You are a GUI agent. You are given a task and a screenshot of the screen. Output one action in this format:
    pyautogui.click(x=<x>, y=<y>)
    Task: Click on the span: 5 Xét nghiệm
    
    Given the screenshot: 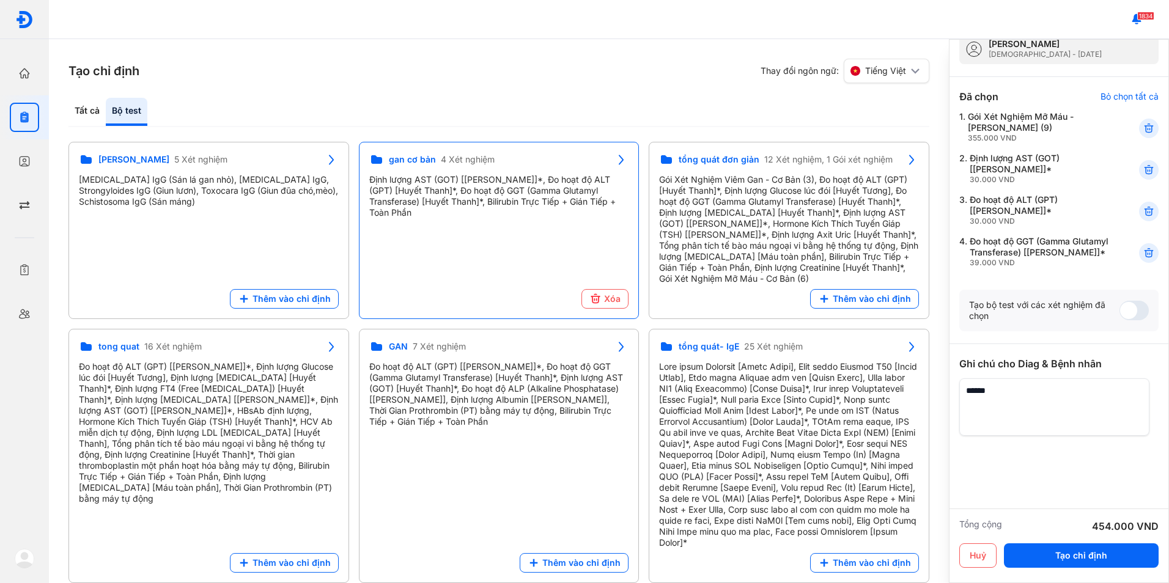 What is the action you would take?
    pyautogui.click(x=201, y=160)
    